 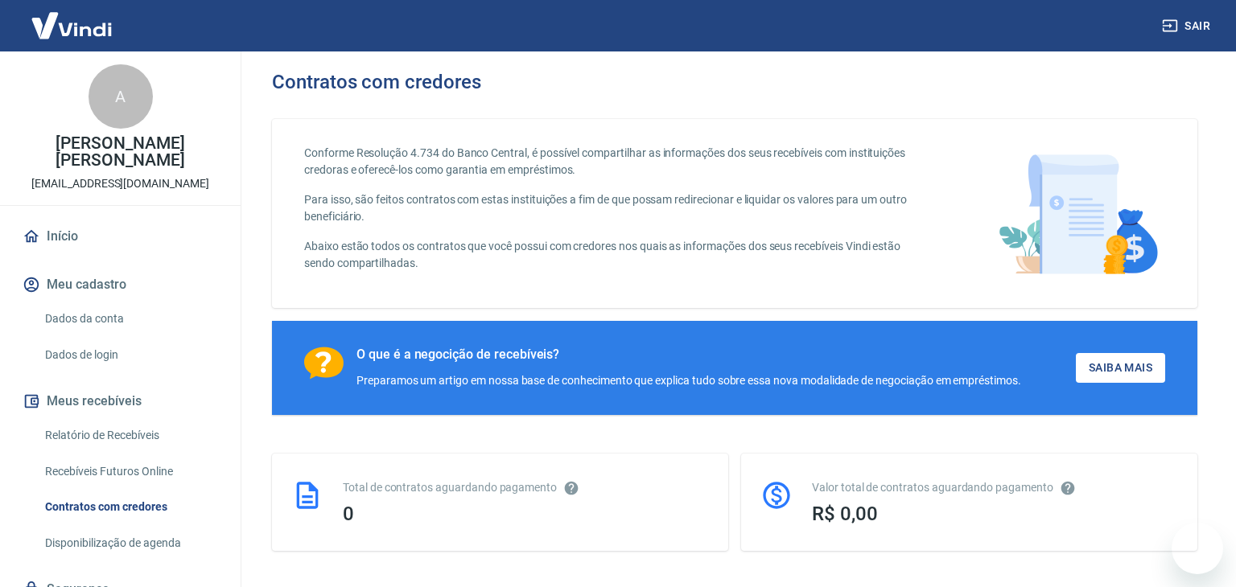 What do you see at coordinates (605, 208) in the screenshot?
I see `p: Para isso, são feitos contratos com estas instituições a fim de que possam redirecionar e liquida...` at bounding box center [605, 208].